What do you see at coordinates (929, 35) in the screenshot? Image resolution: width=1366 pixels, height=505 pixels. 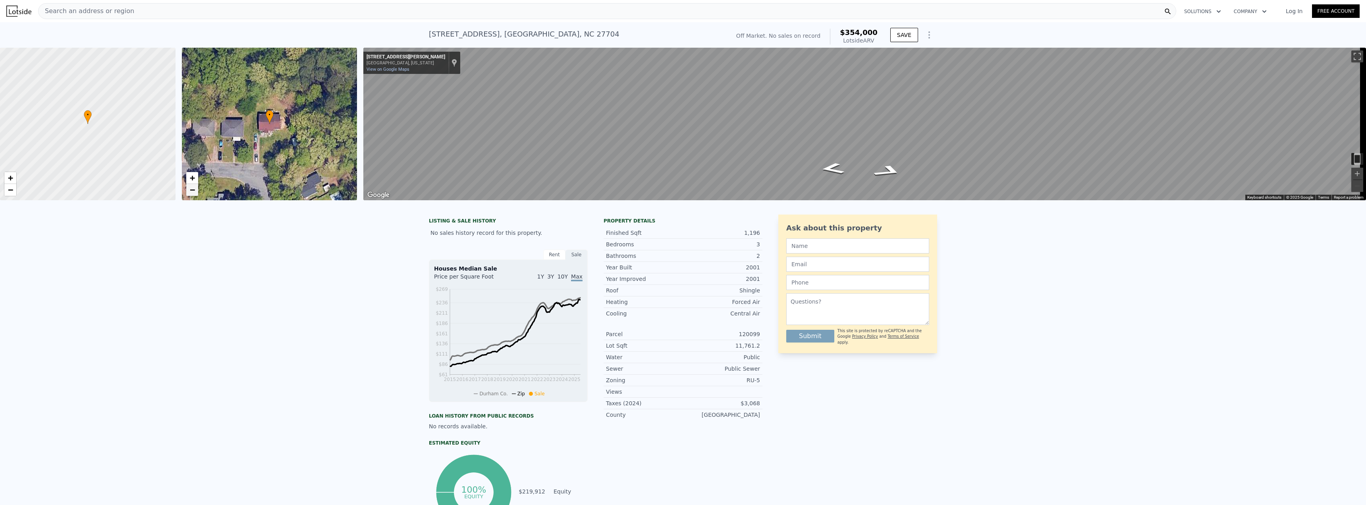 I see `button: Show Options` at bounding box center [929, 35].